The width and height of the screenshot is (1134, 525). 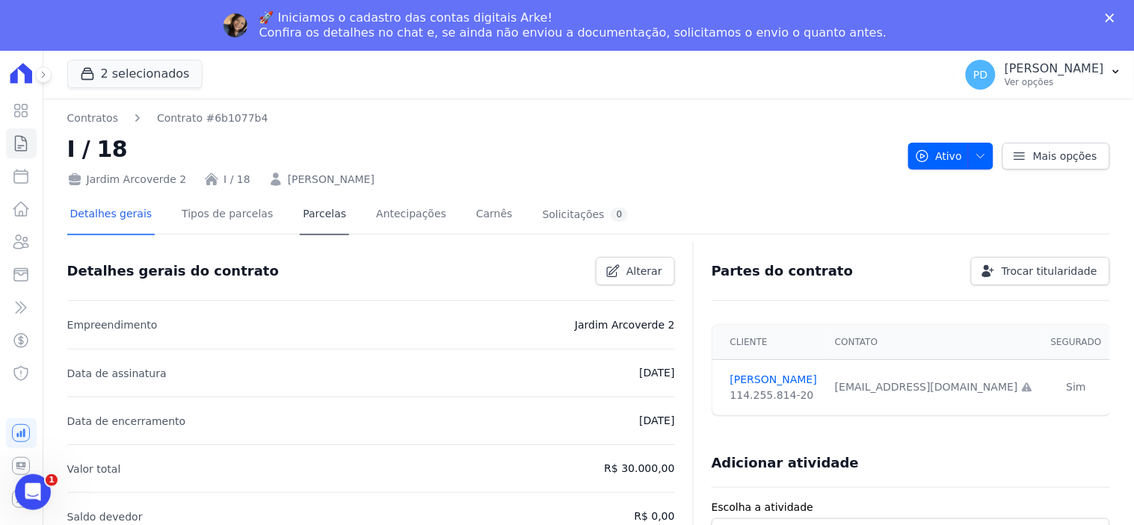 What do you see at coordinates (585, 215) in the screenshot?
I see `a: Solicitações0` at bounding box center [585, 215].